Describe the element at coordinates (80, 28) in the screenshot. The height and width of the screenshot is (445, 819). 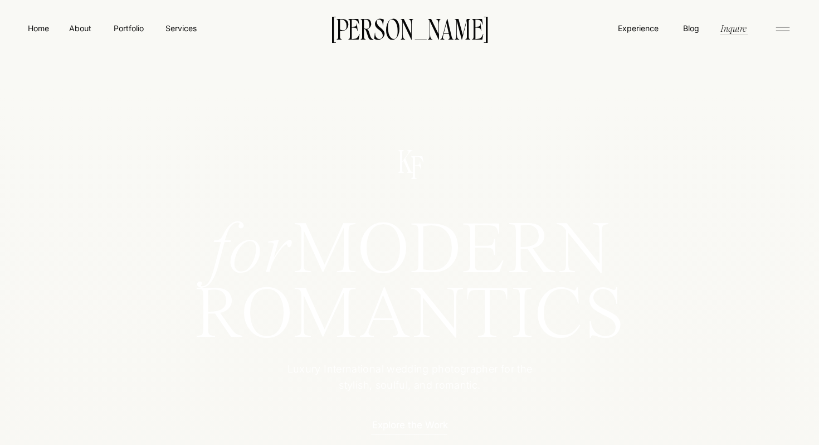
I see `a: About` at that location.